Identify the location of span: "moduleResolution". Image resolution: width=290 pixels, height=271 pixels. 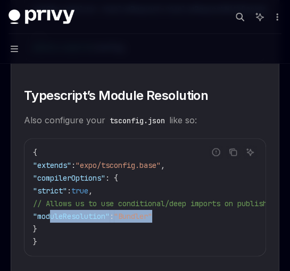
(71, 216).